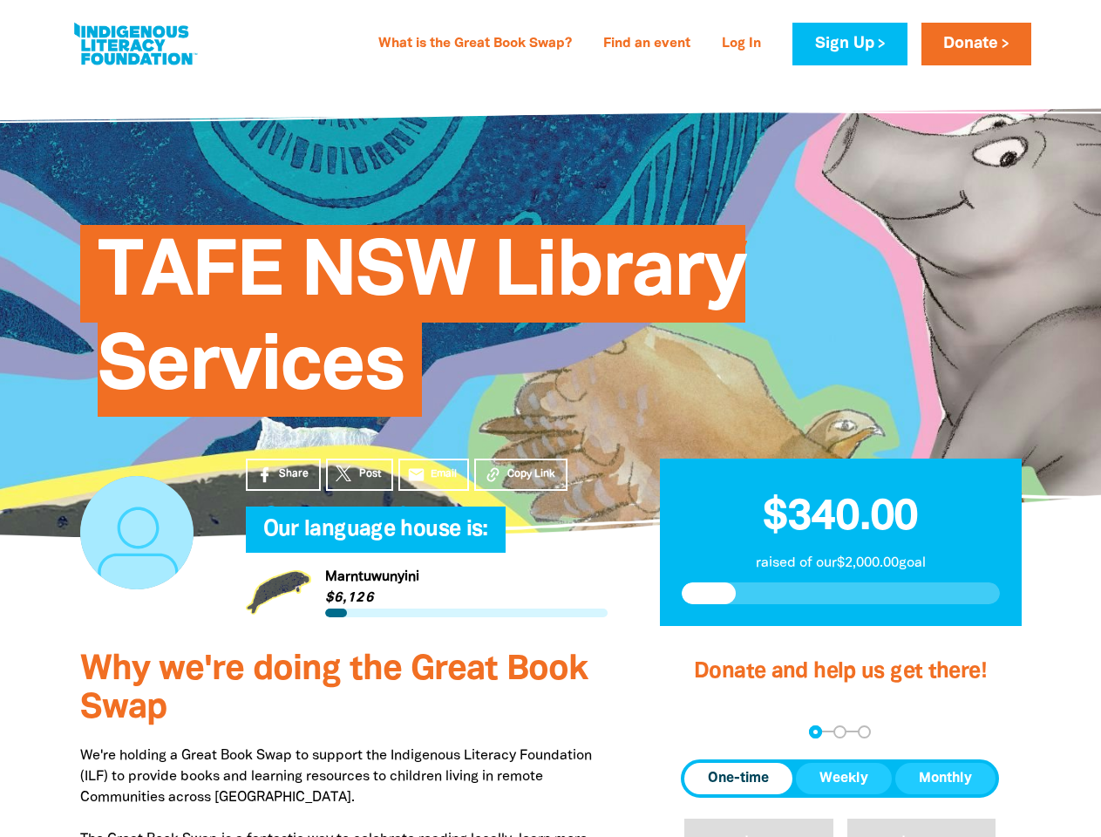 This screenshot has height=837, width=1101. What do you see at coordinates (444, 474) in the screenshot?
I see `span: Email` at bounding box center [444, 474].